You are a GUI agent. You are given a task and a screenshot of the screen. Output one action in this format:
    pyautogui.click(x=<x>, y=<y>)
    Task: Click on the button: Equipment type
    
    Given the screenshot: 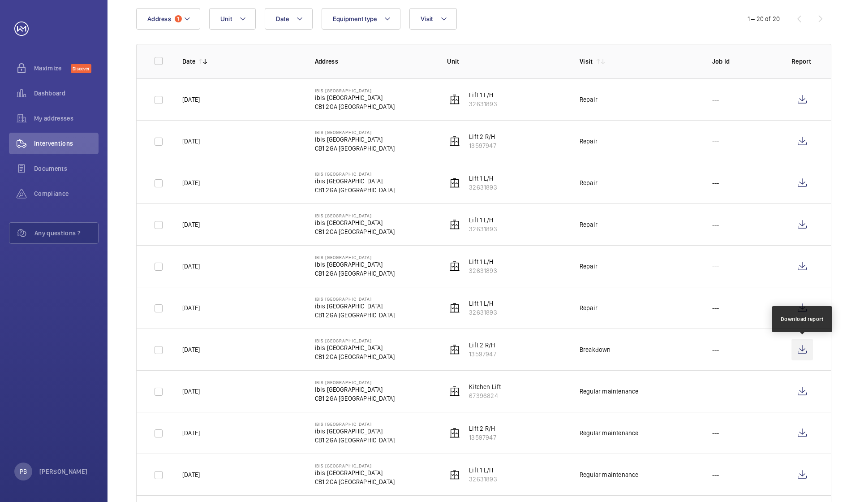 What is the action you would take?
    pyautogui.click(x=361, y=19)
    